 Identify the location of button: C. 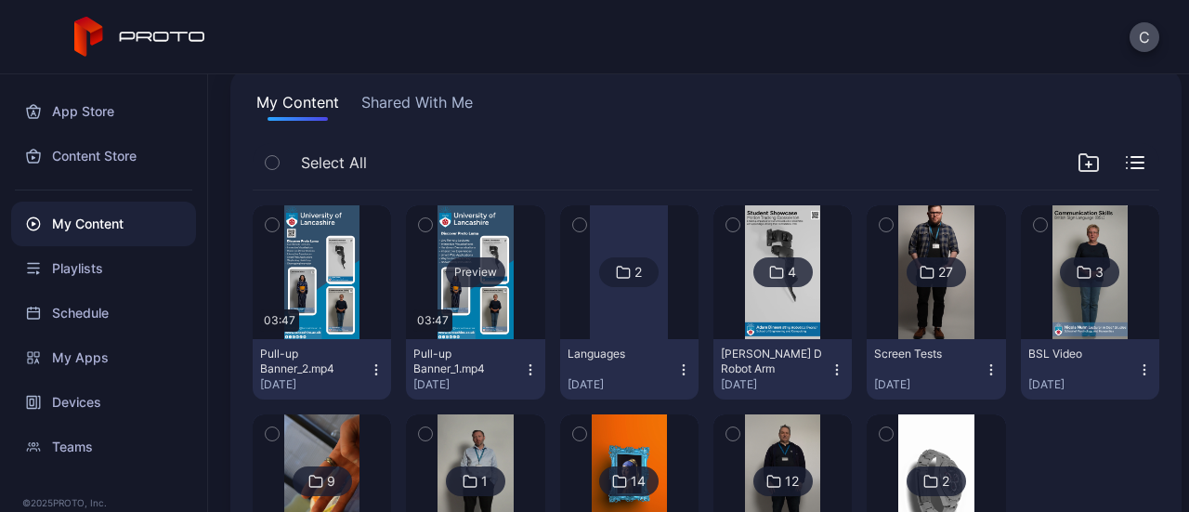
(1145, 37).